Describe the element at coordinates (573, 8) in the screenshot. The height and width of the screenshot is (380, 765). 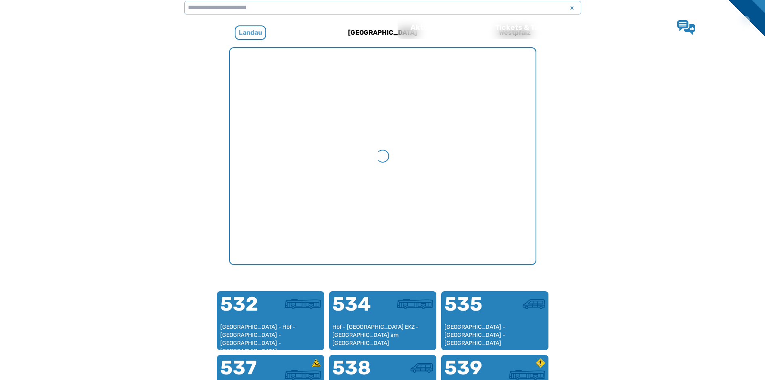
I see `span: x` at that location.